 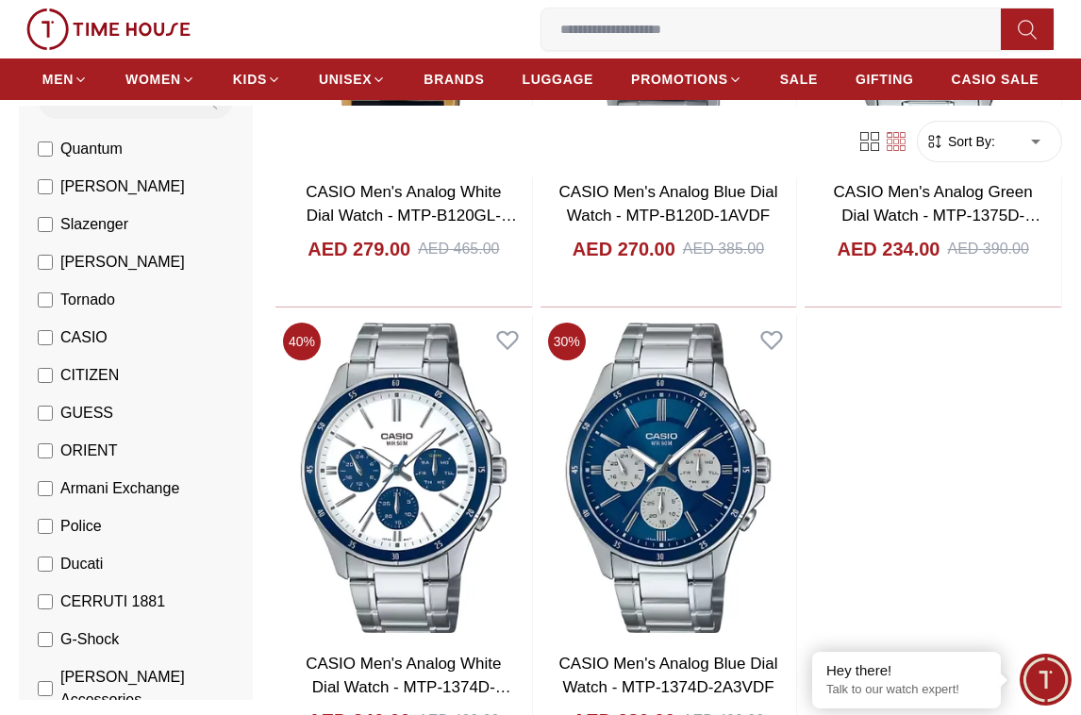 What do you see at coordinates (679, 79) in the screenshot?
I see `span: PROMOTIONS` at bounding box center [679, 79].